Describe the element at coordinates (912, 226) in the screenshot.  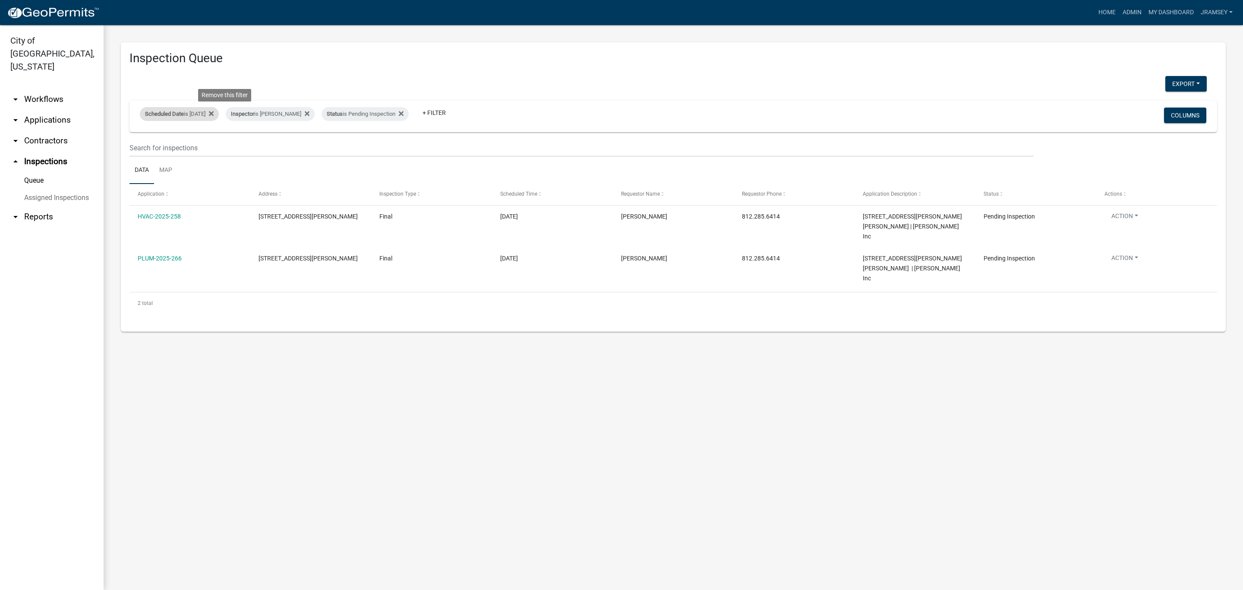
I see `span: 3517 LAURA DRIVE 3517 Laura Drive, lot 46 | D.R Horton Inc` at that location.